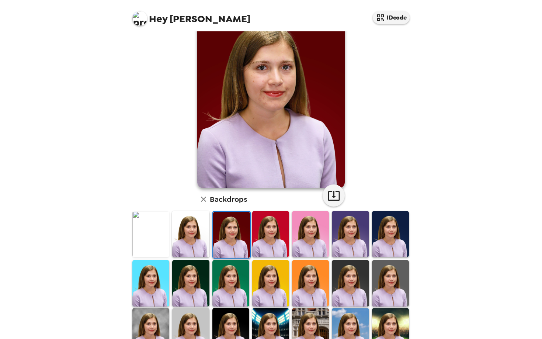 Image resolution: width=542 pixels, height=339 pixels. What do you see at coordinates (271, 96) in the screenshot?
I see `img: user` at bounding box center [271, 96].